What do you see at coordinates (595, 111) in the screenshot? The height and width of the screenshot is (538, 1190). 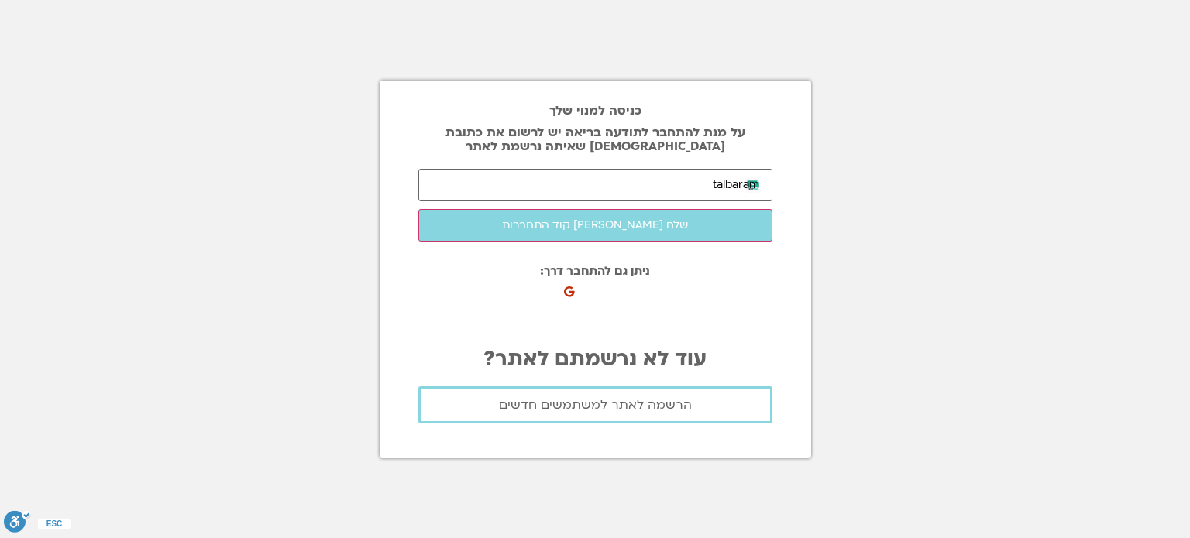 I see `h2: כניסה למנוי שלך` at bounding box center [595, 111].